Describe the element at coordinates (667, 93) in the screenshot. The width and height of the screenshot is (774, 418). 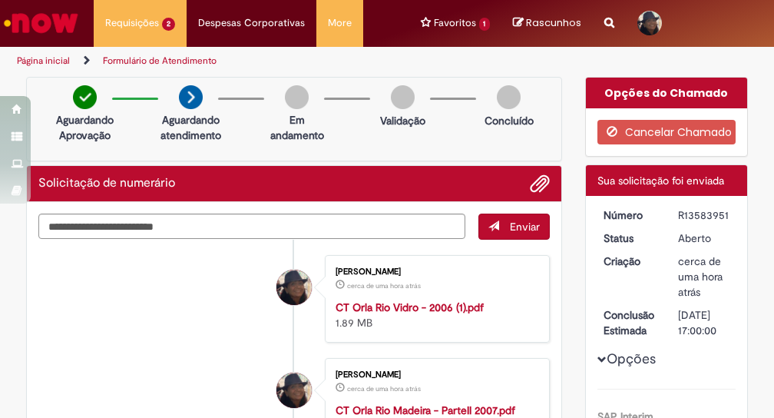
I see `div: Opções do Chamado` at that location.